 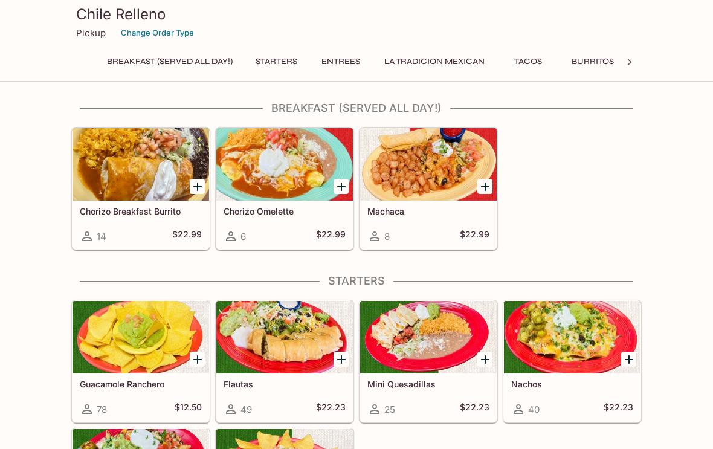 What do you see at coordinates (428, 361) in the screenshot?
I see `a: Mini Quesadillas25$22.23` at bounding box center [428, 361].